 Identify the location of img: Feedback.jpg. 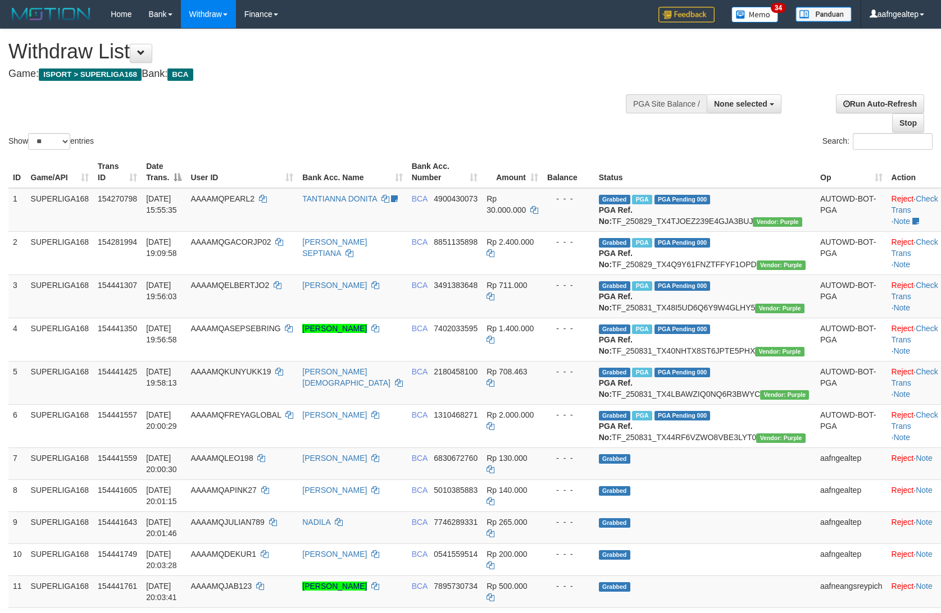
(686, 15).